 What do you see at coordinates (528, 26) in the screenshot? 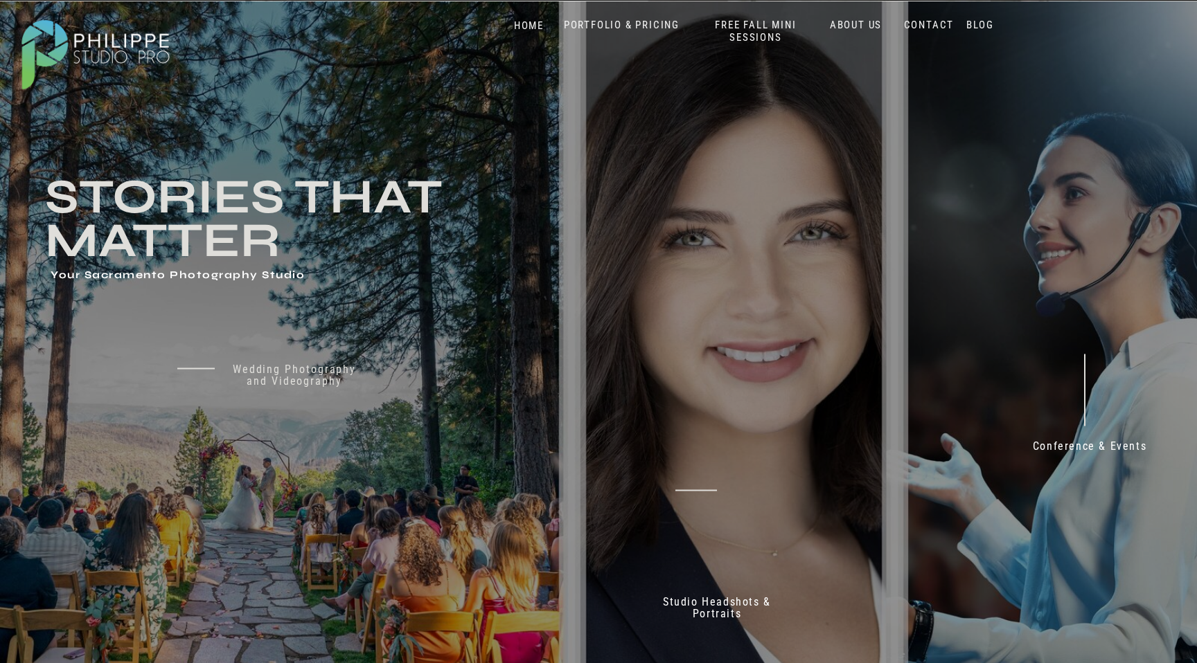
I see `nav: HOME` at bounding box center [528, 26].